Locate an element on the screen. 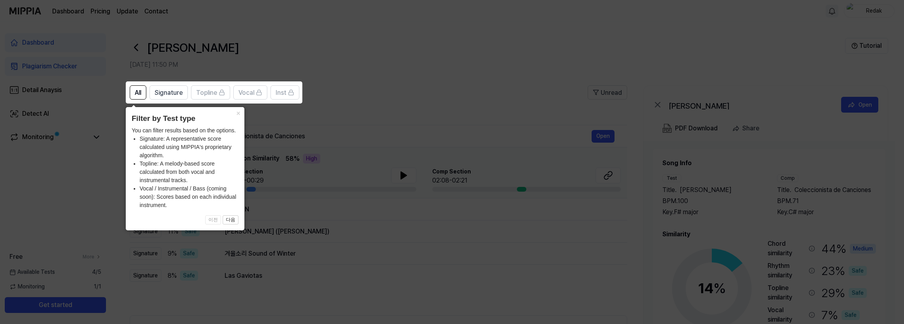  span: Topline is located at coordinates (206, 93).